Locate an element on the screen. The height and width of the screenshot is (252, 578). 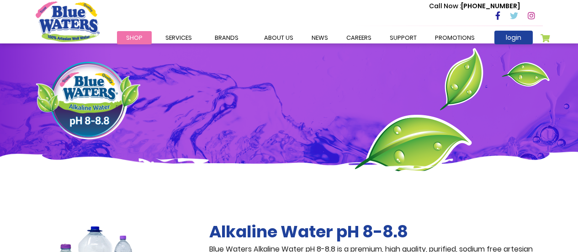
a: login is located at coordinates (513, 37).